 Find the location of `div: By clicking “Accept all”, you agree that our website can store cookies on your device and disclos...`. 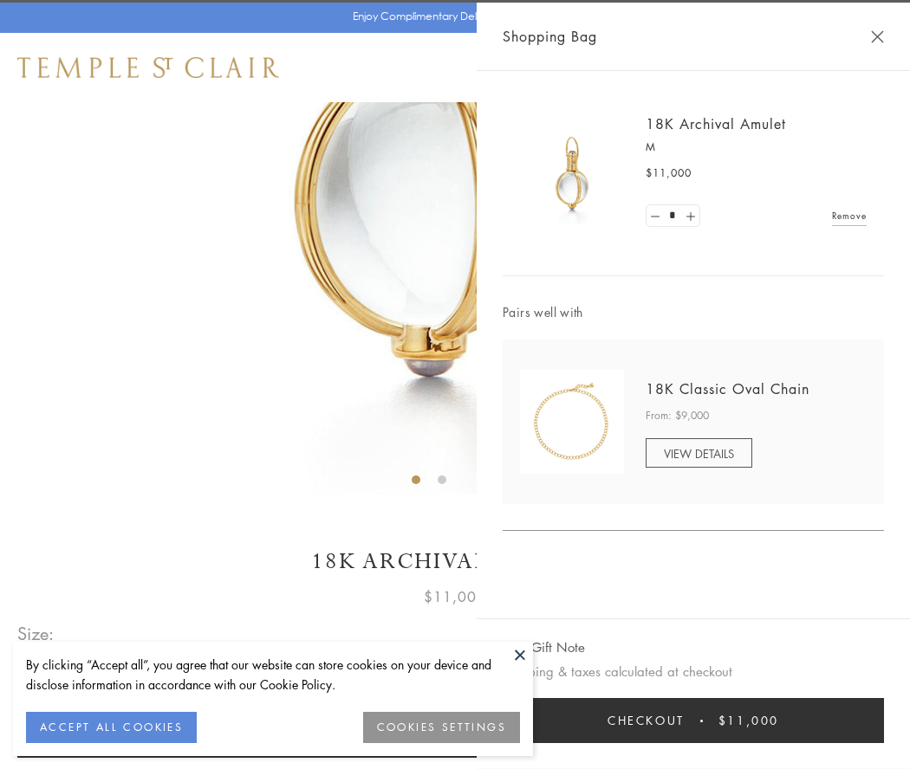

div: By clicking “Accept all”, you agree that our website can store cookies on your device and disclos... is located at coordinates (273, 675).